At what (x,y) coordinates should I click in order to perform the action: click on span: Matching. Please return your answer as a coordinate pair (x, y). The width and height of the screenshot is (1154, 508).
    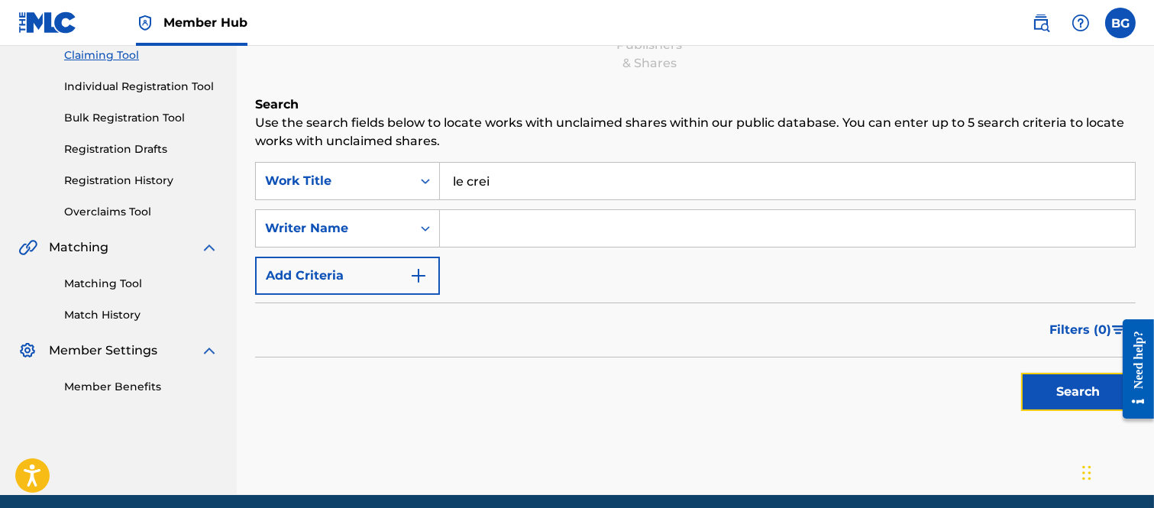
    Looking at the image, I should click on (79, 247).